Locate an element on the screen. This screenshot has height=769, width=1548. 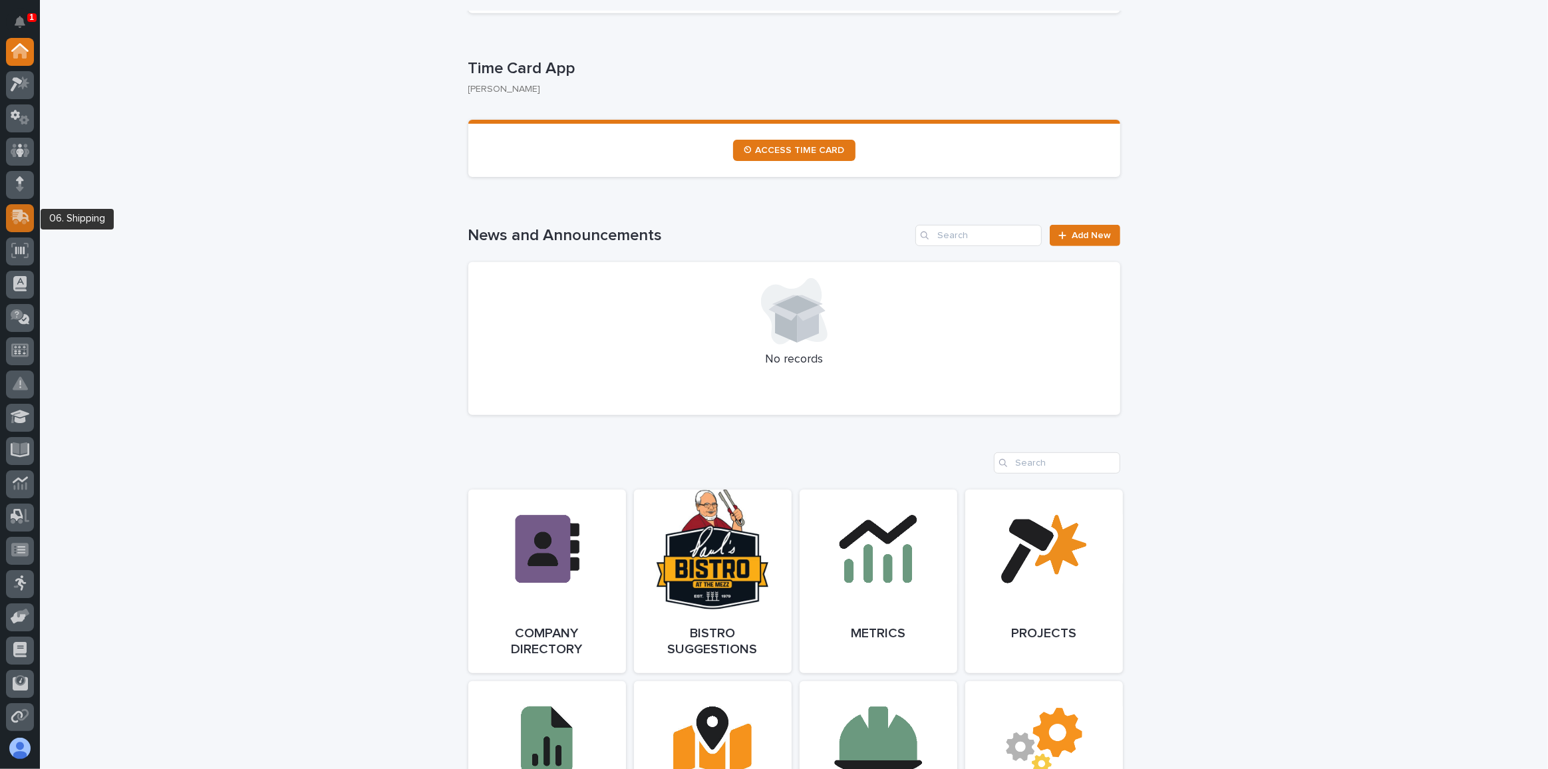
a: Company Directory is located at coordinates (547, 581).